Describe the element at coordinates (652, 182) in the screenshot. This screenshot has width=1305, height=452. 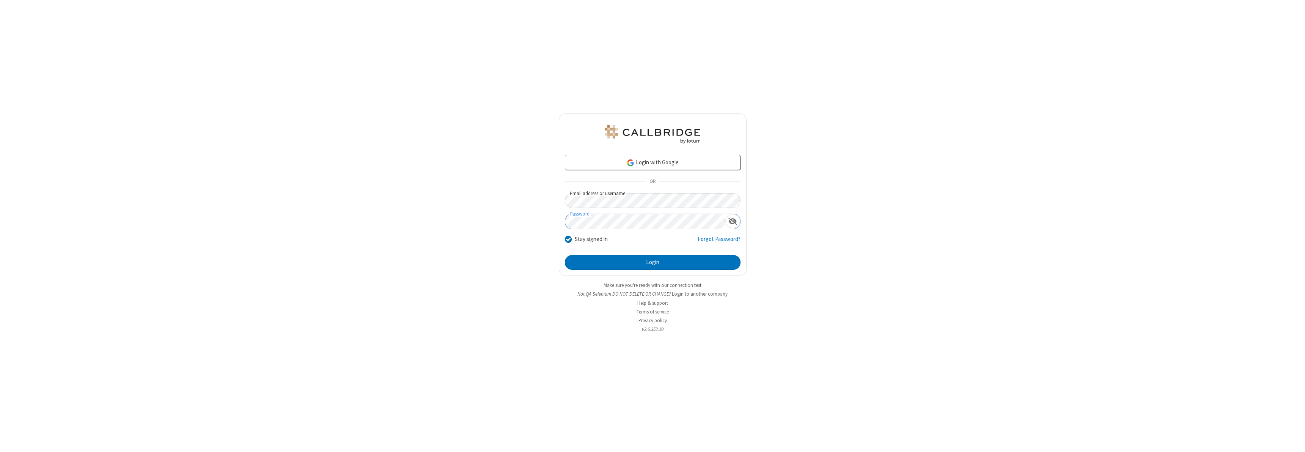
I see `span: OR` at that location.